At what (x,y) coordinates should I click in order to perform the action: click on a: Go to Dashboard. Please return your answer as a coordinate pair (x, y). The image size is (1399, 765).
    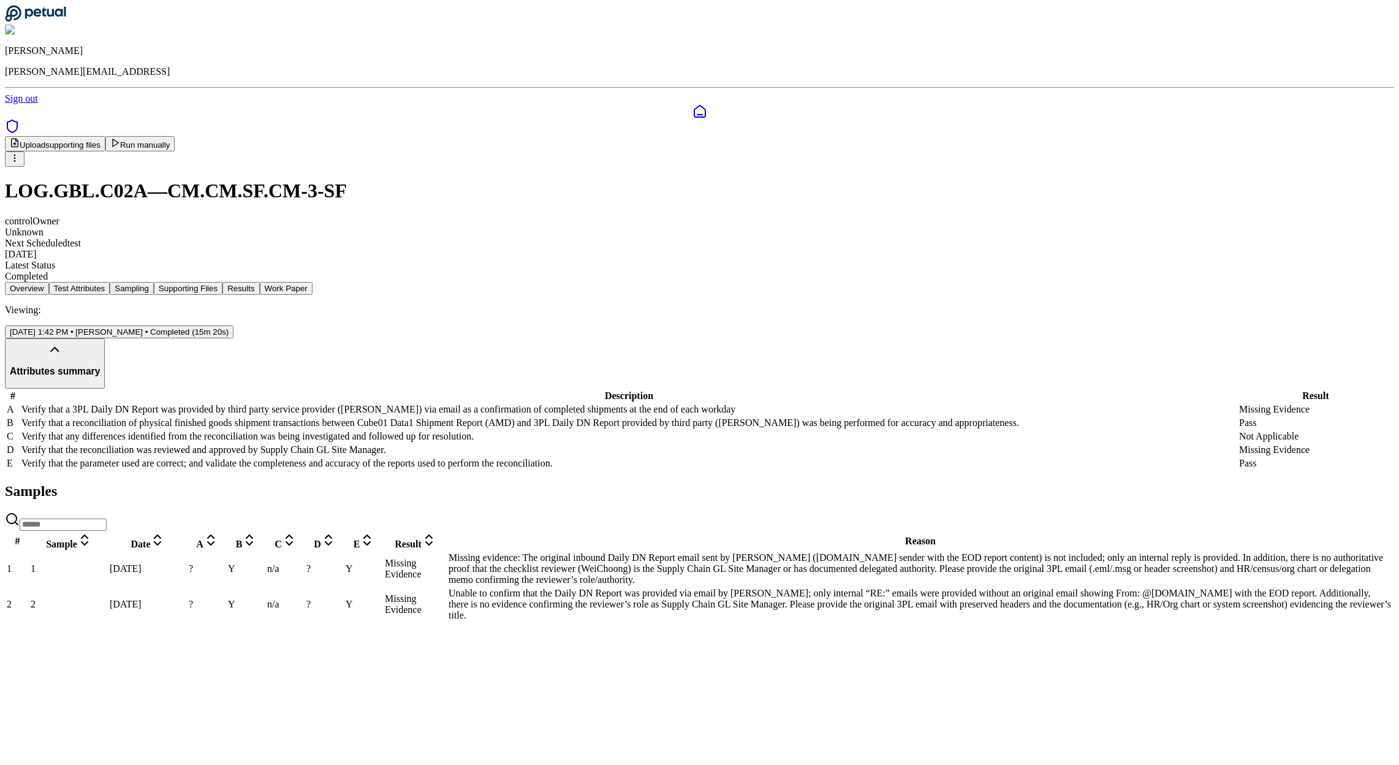
    Looking at the image, I should click on (36, 18).